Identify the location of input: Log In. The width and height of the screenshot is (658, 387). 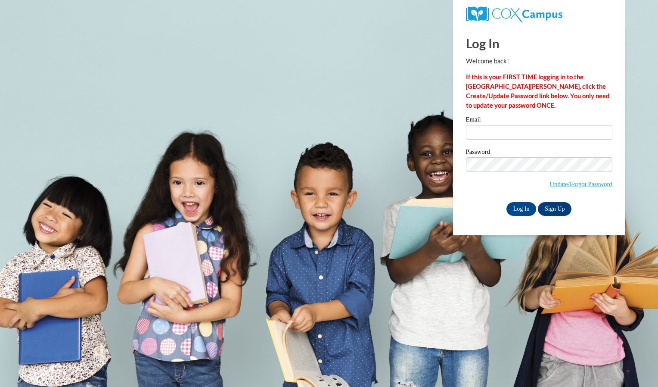
(521, 209).